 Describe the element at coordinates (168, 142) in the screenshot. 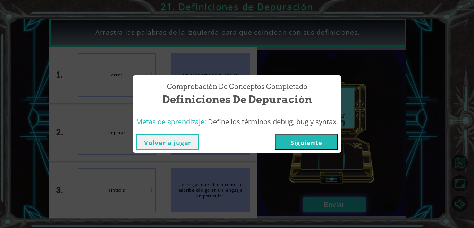

I see `button: Volver a jugar` at that location.